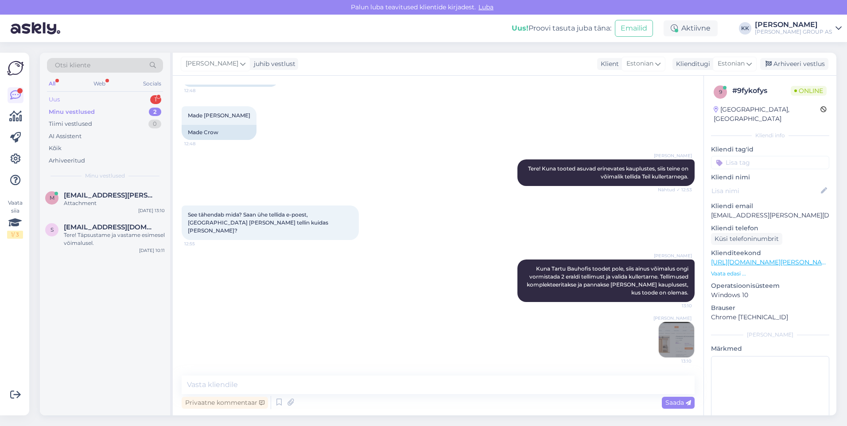 Image resolution: width=847 pixels, height=426 pixels. Describe the element at coordinates (105, 176) in the screenshot. I see `span: Minu vestlused` at that location.